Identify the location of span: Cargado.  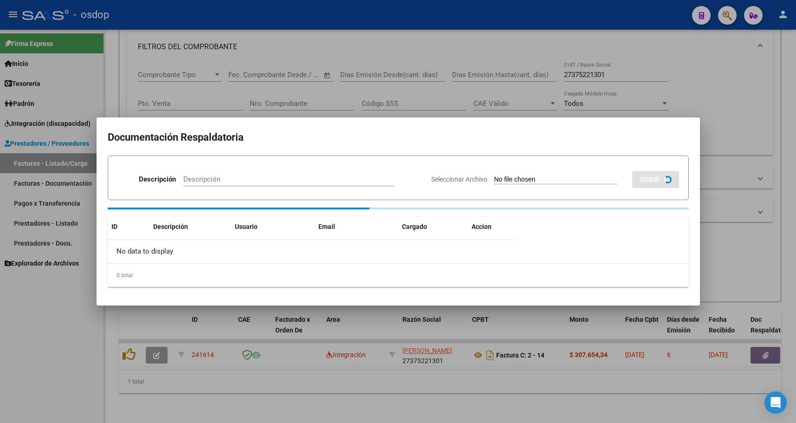
(415, 227).